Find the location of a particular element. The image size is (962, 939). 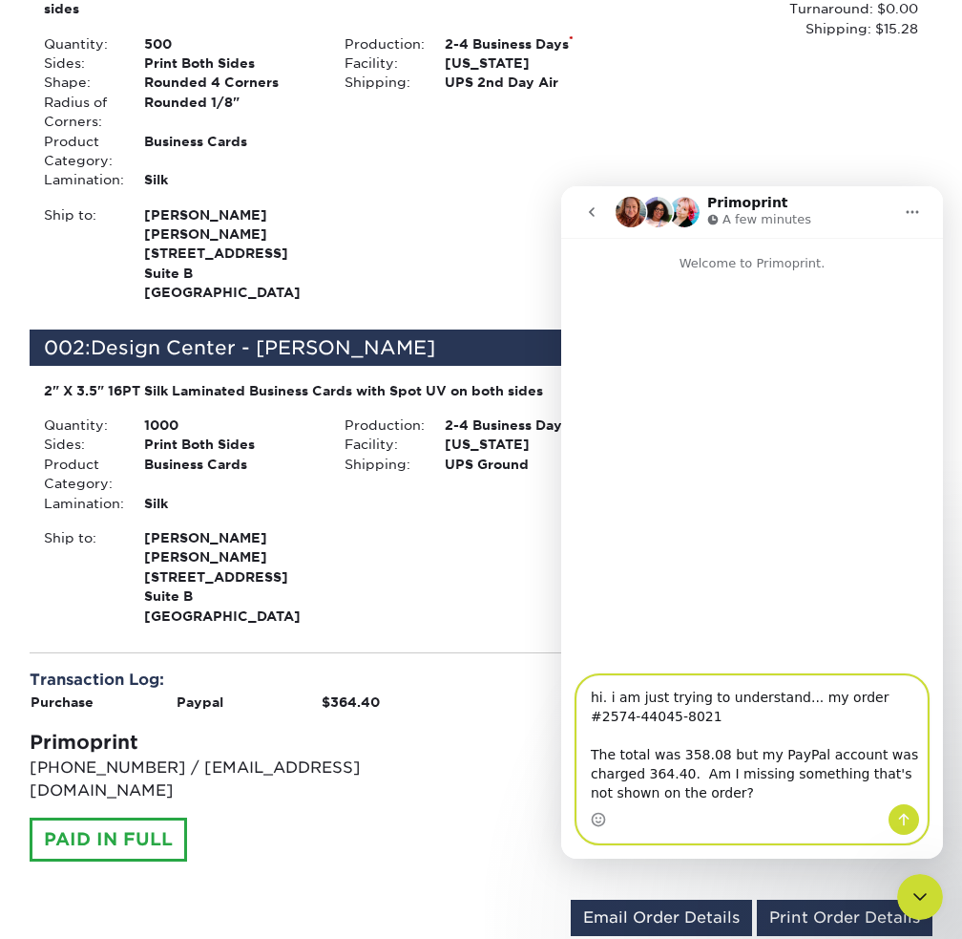

textarea: Message… is located at coordinates (191, 554).